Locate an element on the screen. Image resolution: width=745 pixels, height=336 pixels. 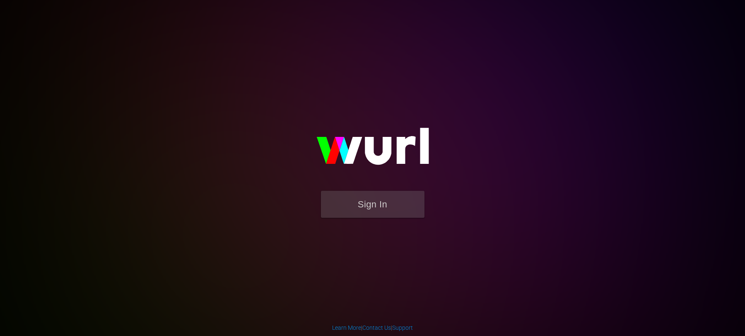
a: Learn More is located at coordinates (347, 327).